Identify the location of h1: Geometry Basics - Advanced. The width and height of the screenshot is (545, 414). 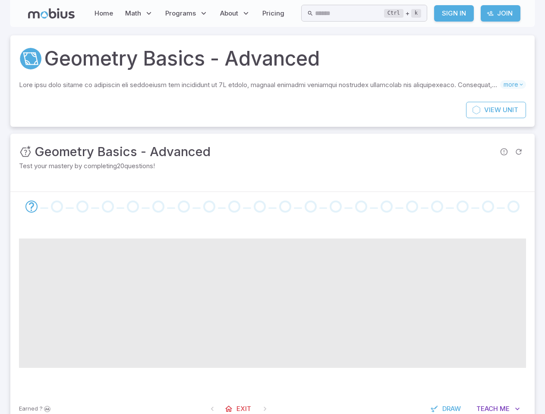
(182, 59).